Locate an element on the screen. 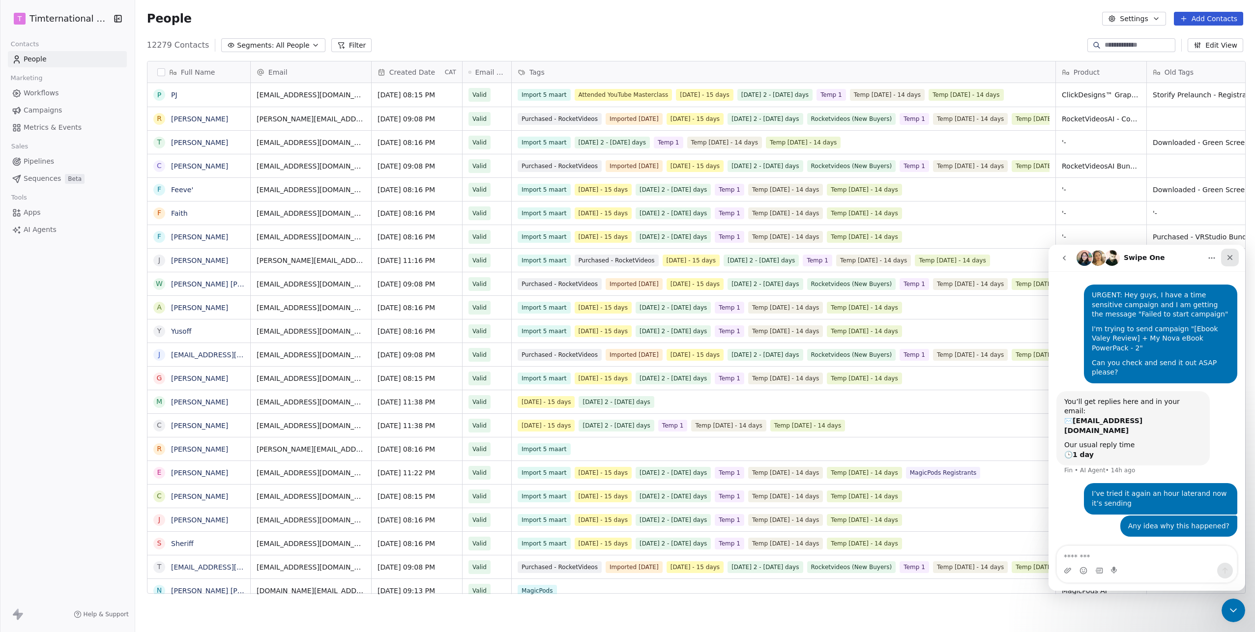 The width and height of the screenshot is (1255, 632). div: I’ve tried it again an hour laterand now it’s sending is located at coordinates (112, 254).